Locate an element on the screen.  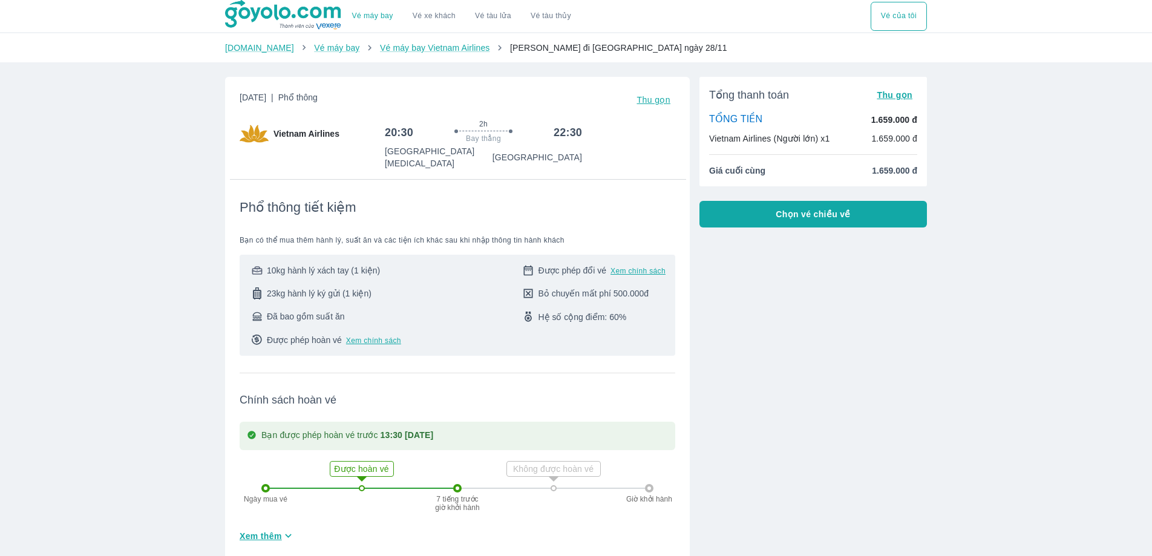
h6: 20:30 is located at coordinates (399, 133).